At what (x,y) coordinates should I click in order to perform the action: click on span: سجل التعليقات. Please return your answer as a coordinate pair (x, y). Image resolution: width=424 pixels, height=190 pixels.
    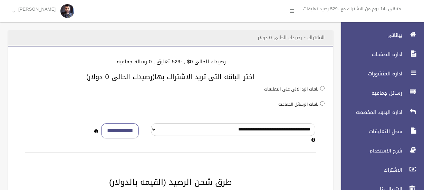
    Looking at the image, I should click on (370, 132).